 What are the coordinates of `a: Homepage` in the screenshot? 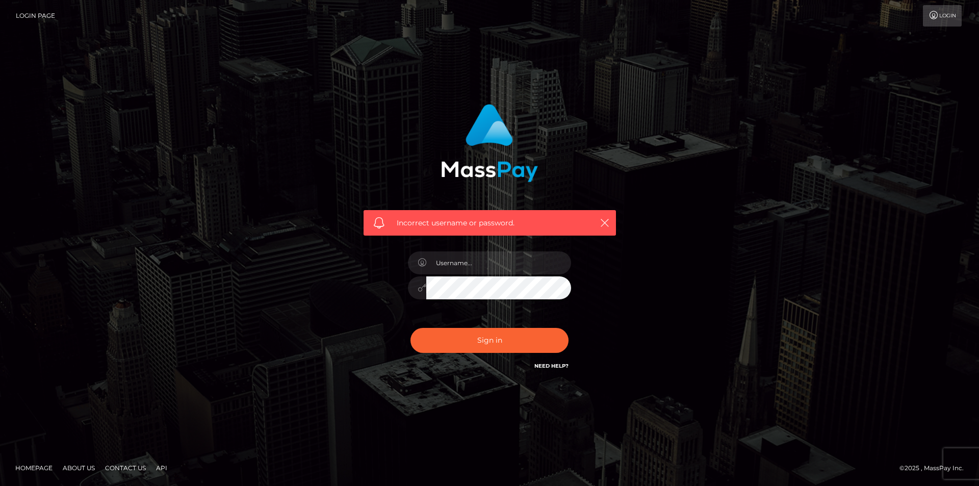 It's located at (34, 468).